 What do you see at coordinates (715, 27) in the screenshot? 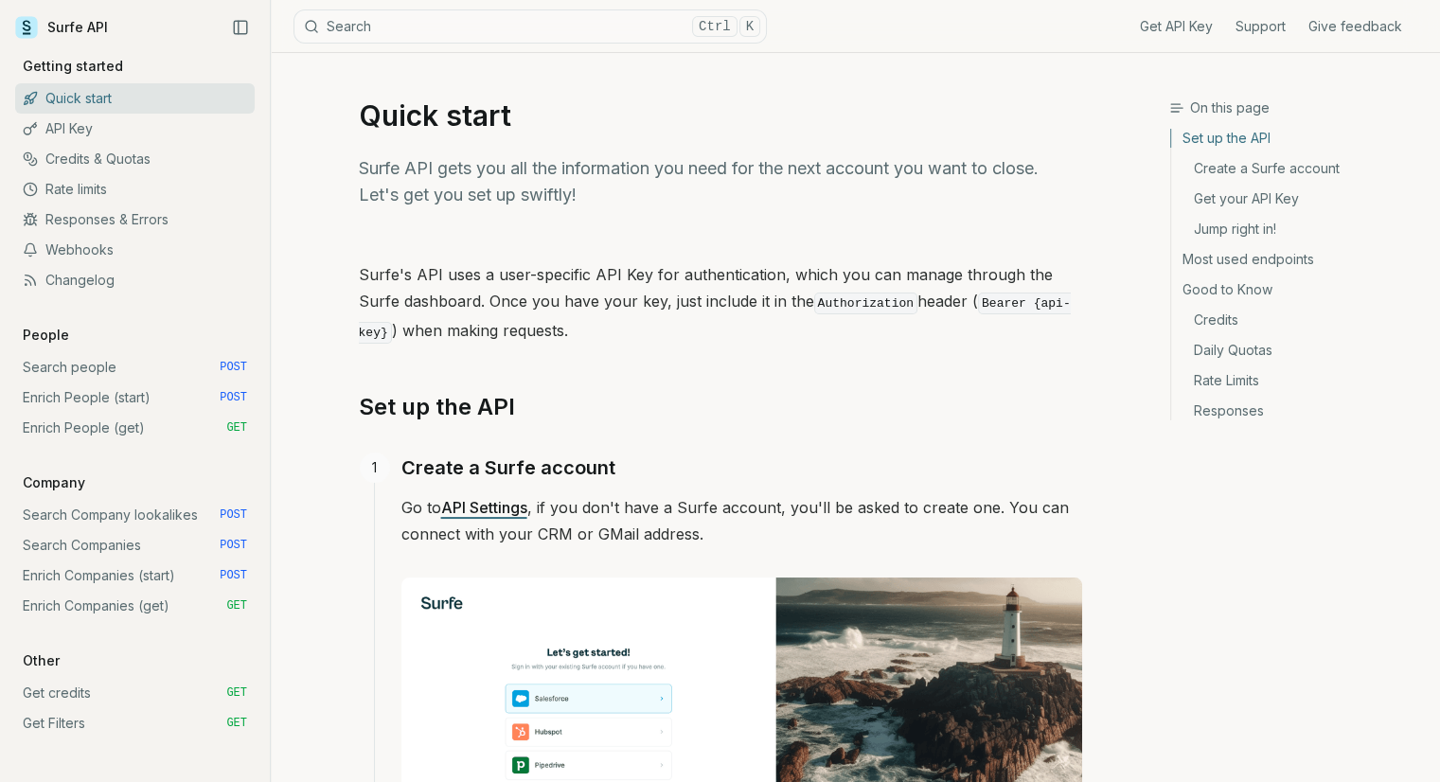
I see `kbd: Ctrl` at bounding box center [715, 27].